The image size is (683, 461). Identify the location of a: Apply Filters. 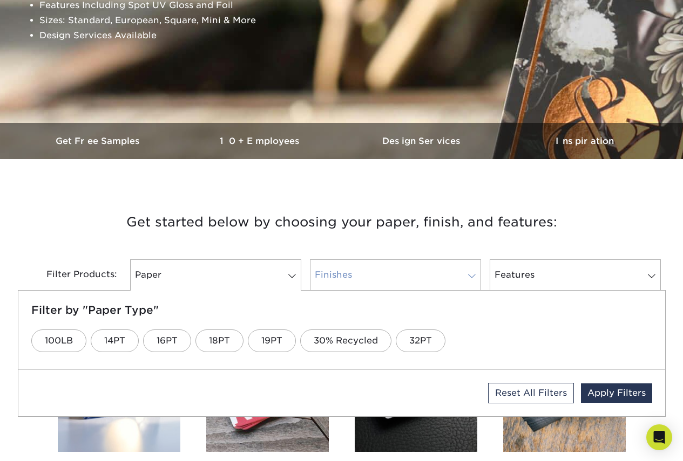
(616, 393).